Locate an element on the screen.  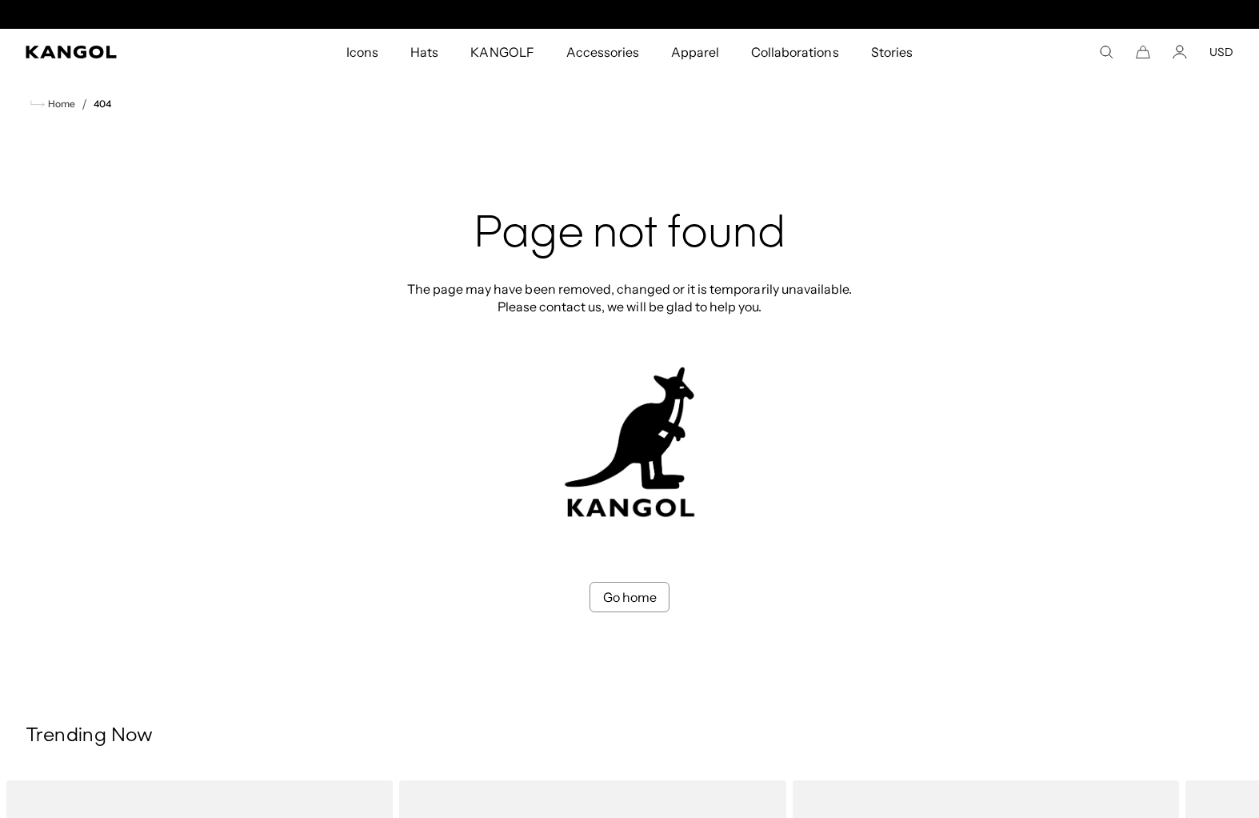
span: Apparel is located at coordinates (695, 52).